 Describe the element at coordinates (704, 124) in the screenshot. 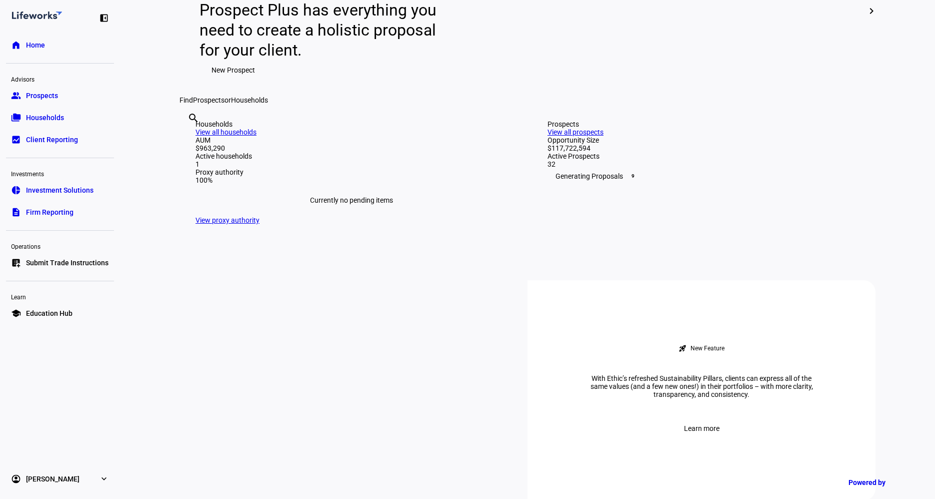

I see `div: Prospects` at that location.